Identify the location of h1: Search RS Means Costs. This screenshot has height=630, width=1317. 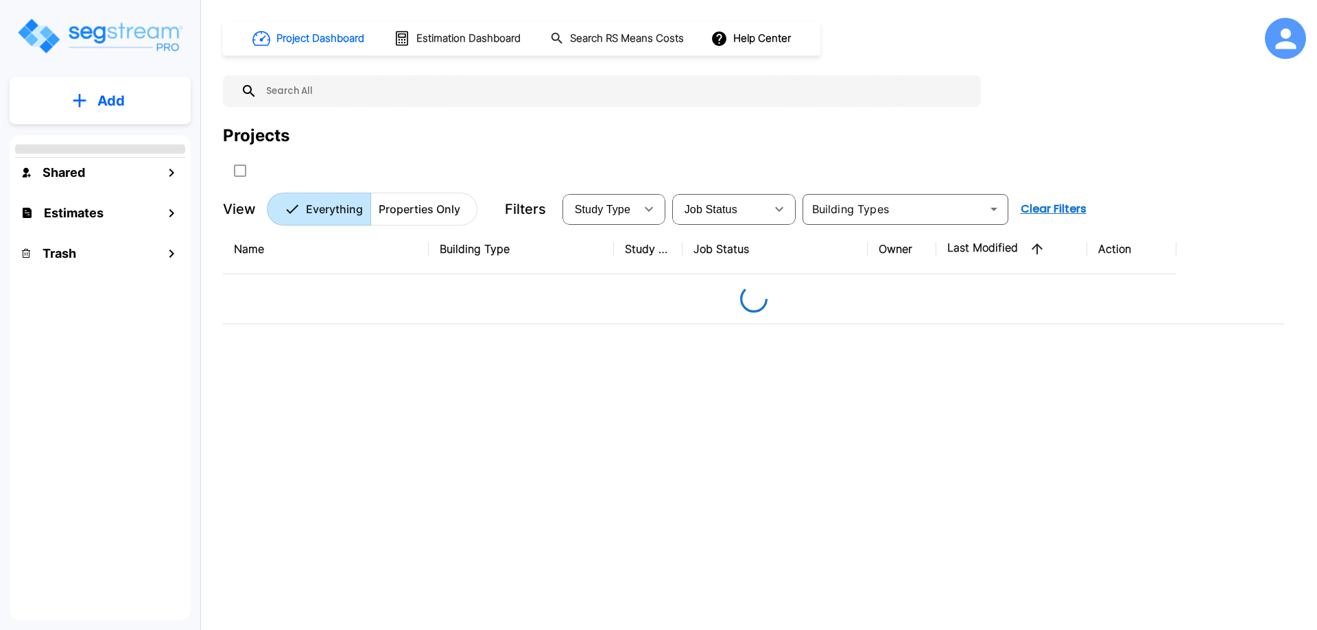
(627, 38).